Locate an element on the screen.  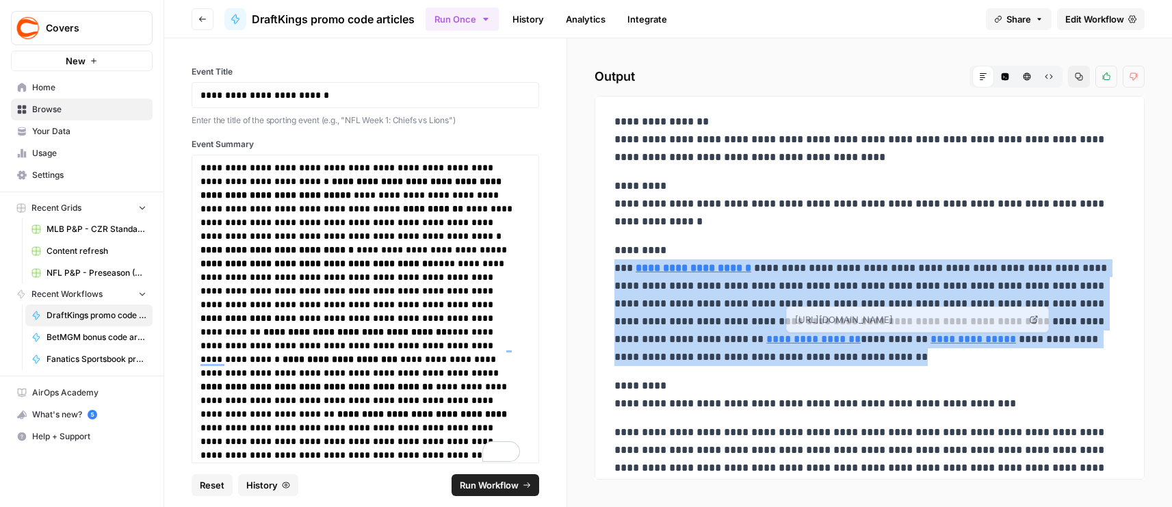
a: BetMGM bonus code articles is located at coordinates (89, 337).